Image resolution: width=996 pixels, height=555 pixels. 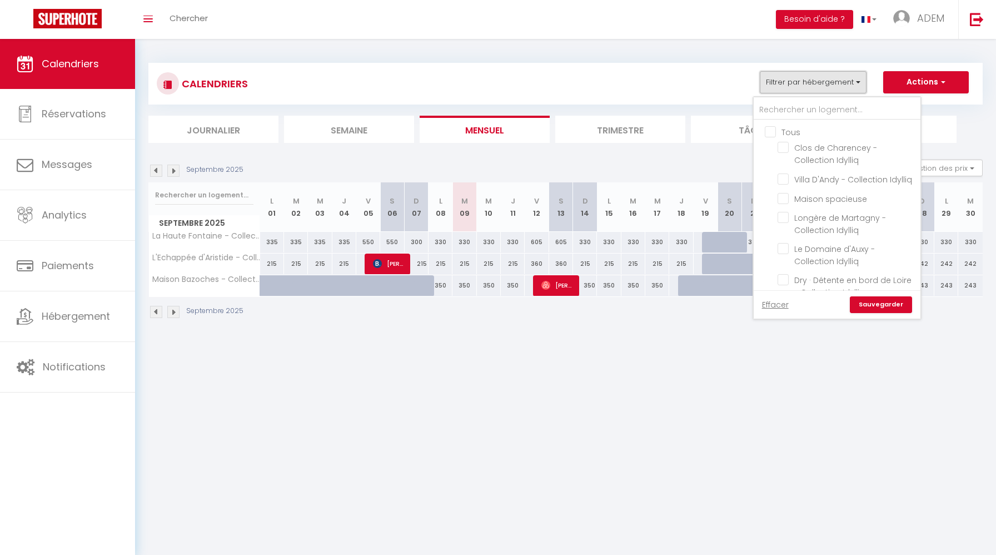 What do you see at coordinates (70, 63) in the screenshot?
I see `span: Calendriers` at bounding box center [70, 63].